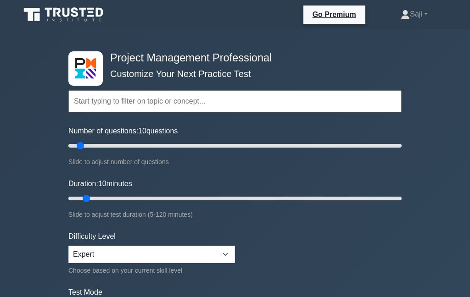  What do you see at coordinates (92, 237) in the screenshot?
I see `label: Difficulty Level` at bounding box center [92, 237].